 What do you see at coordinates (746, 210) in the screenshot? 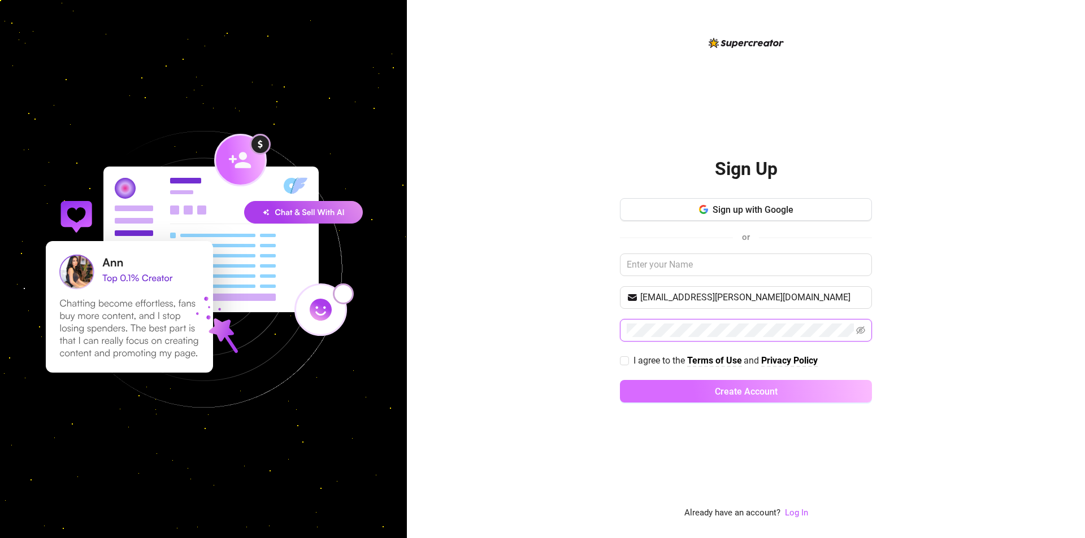
I see `button: Sign up with Google` at bounding box center [746, 210].